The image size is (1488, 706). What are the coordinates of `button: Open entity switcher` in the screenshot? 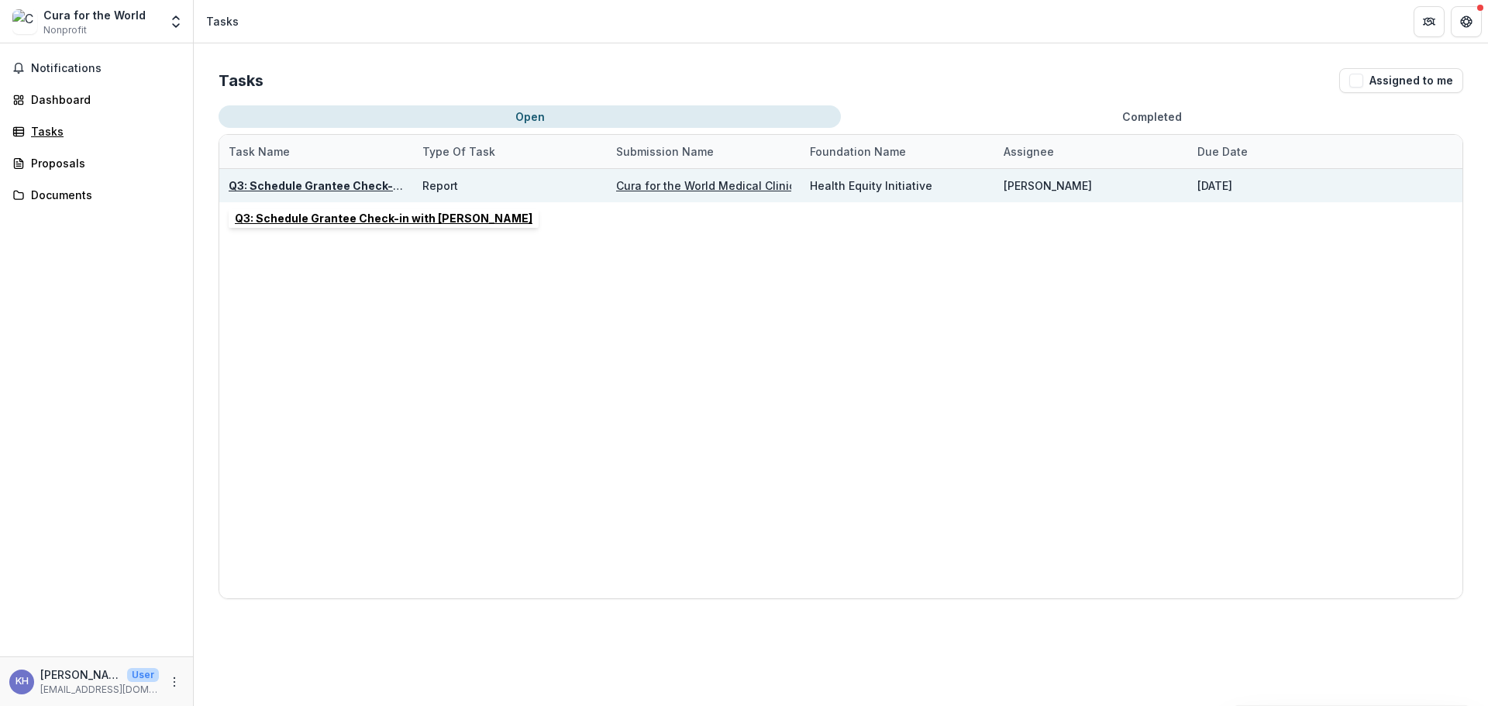 It's located at (176, 22).